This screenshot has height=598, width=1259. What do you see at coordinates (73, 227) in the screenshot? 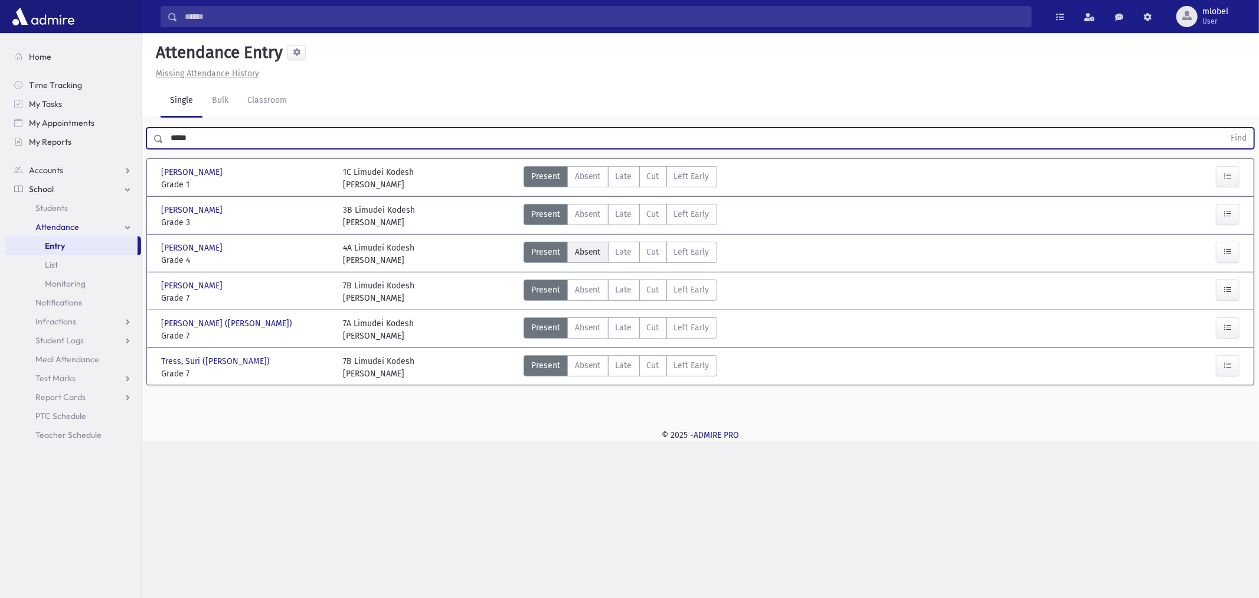
I see `a: Attendance` at bounding box center [73, 227].